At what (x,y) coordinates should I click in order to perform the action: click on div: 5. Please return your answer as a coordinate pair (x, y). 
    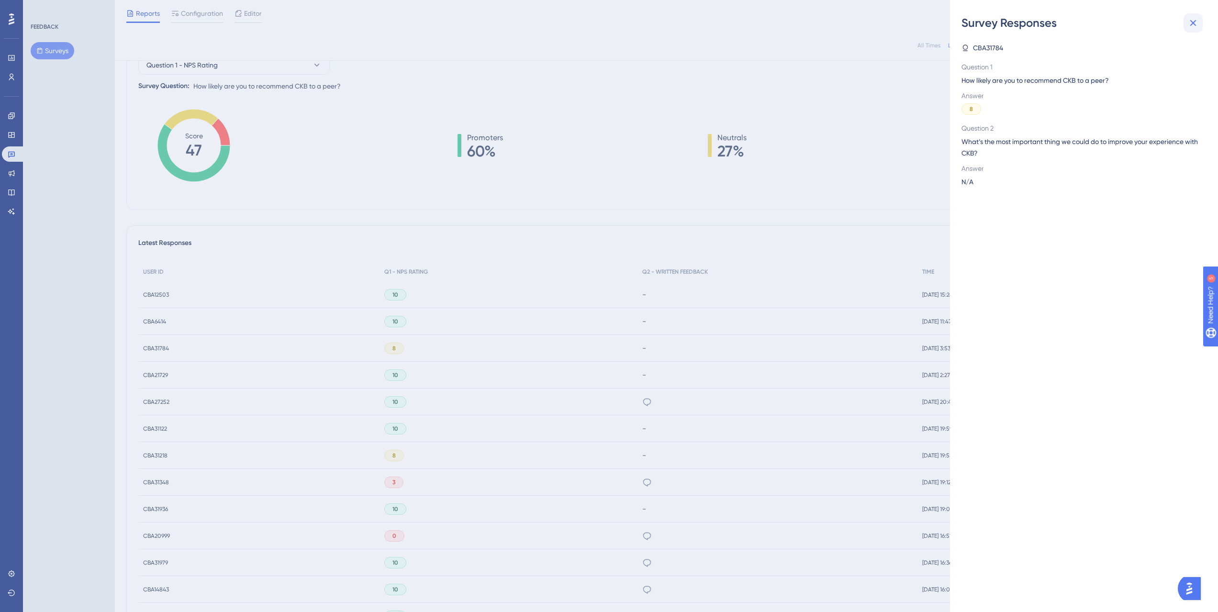
    Looking at the image, I should click on (68, 9).